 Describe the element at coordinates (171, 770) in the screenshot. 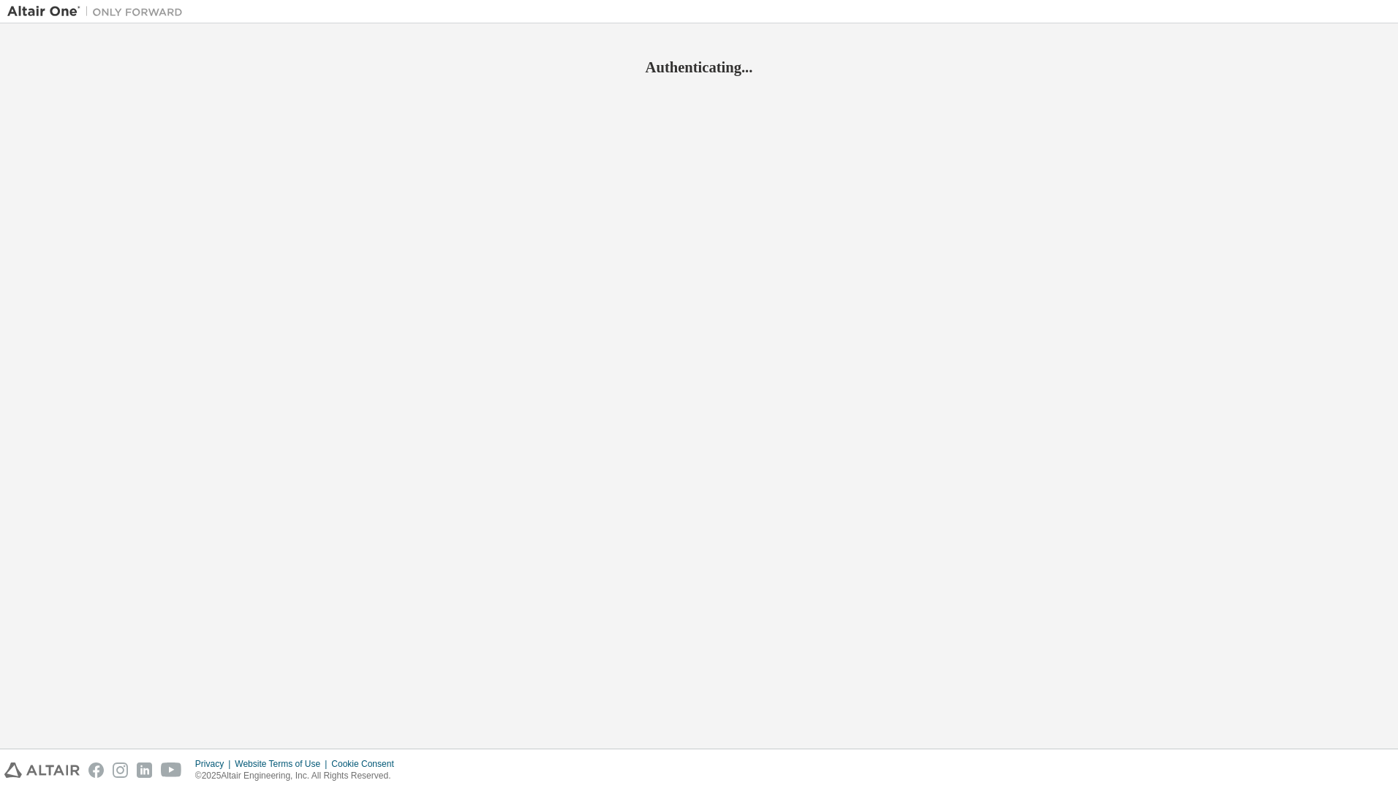

I see `img: youtube.svg` at that location.